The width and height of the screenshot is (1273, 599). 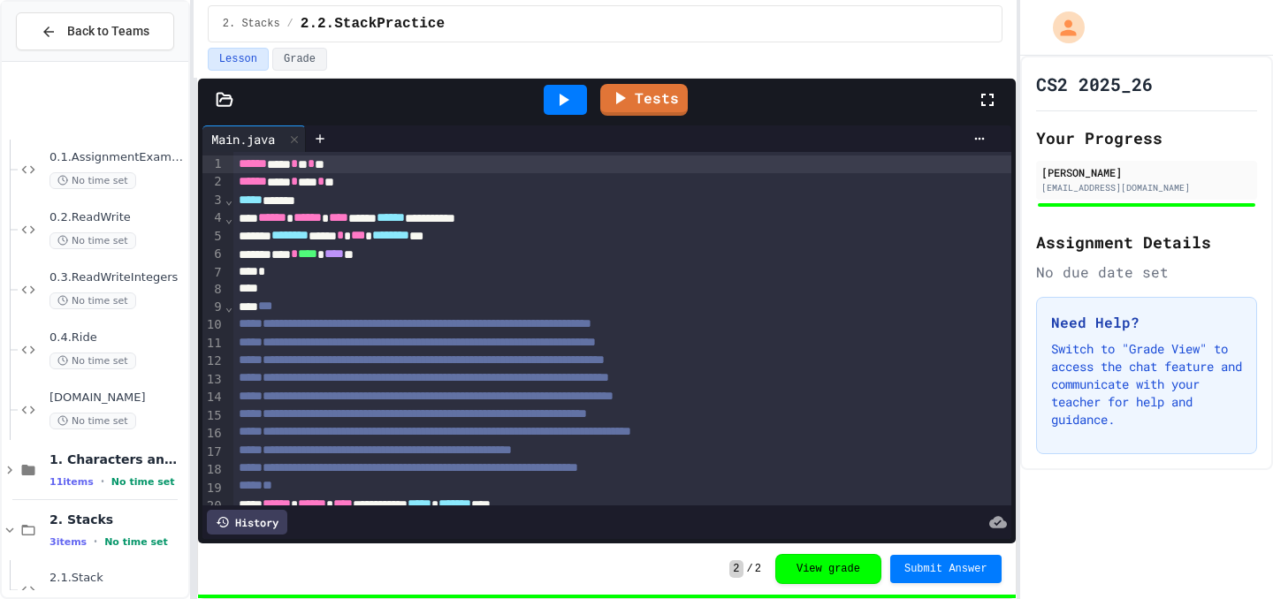 What do you see at coordinates (372, 24) in the screenshot?
I see `span: 2.2.StackPractice` at bounding box center [372, 24].